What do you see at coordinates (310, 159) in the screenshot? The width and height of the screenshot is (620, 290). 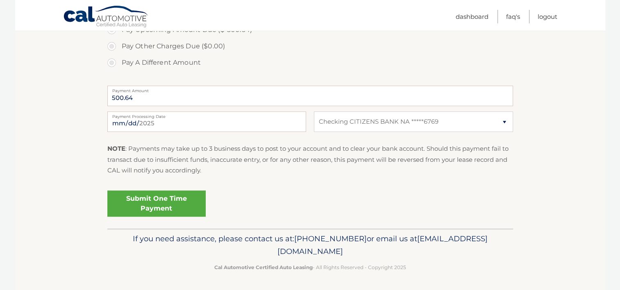 I see `p: : Payments may take up to 3 business days to post to your account and to clear your bank account....` at bounding box center [310, 159].